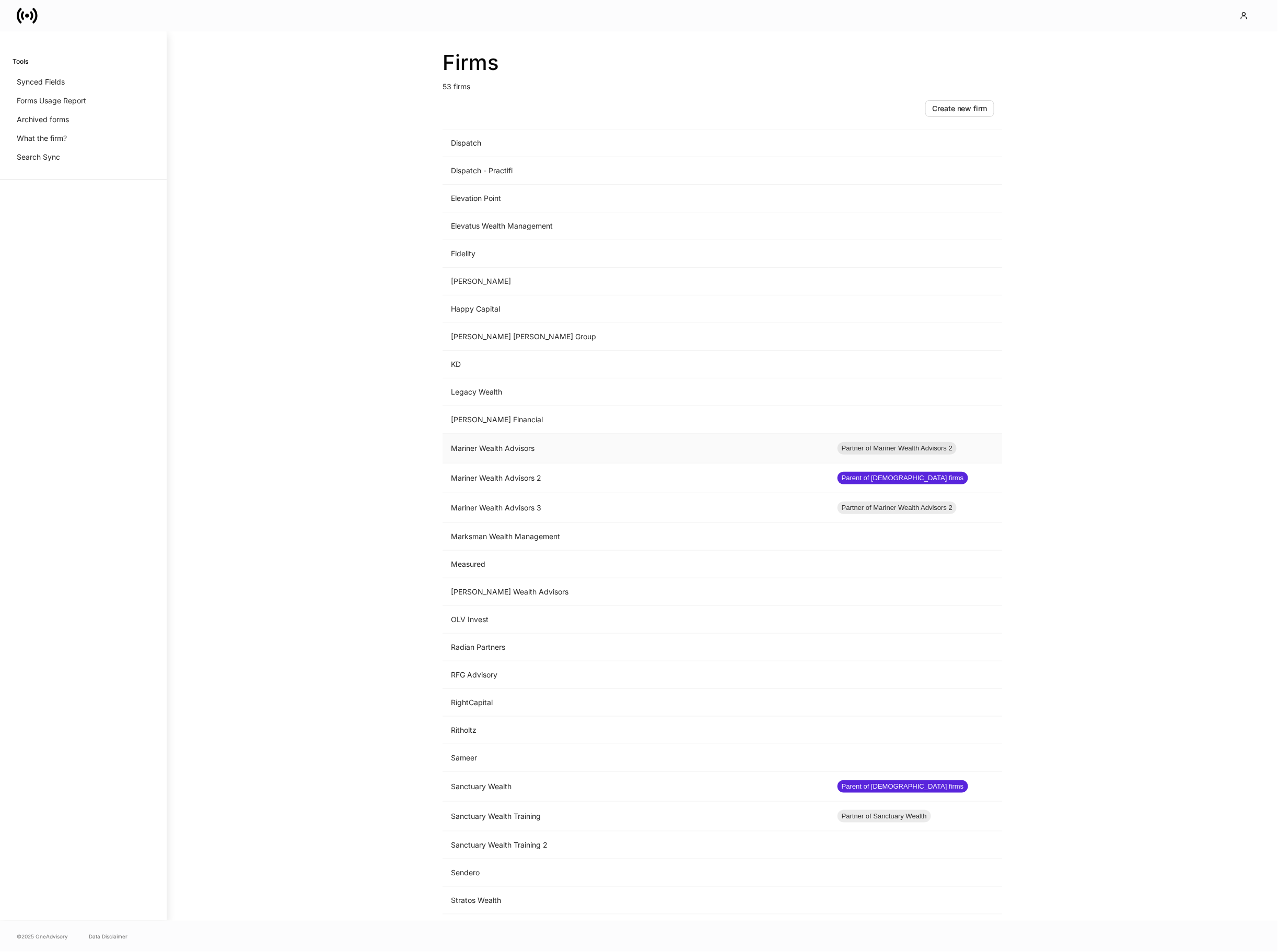 The height and width of the screenshot is (952, 1278). I want to click on td: Sendero, so click(636, 873).